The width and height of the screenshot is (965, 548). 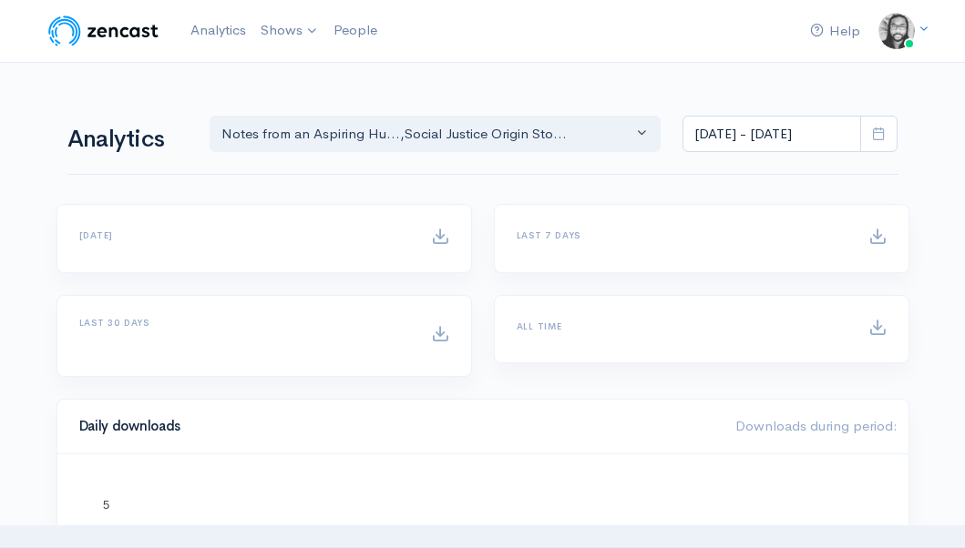 What do you see at coordinates (128, 139) in the screenshot?
I see `h1: Analytics` at bounding box center [128, 139].